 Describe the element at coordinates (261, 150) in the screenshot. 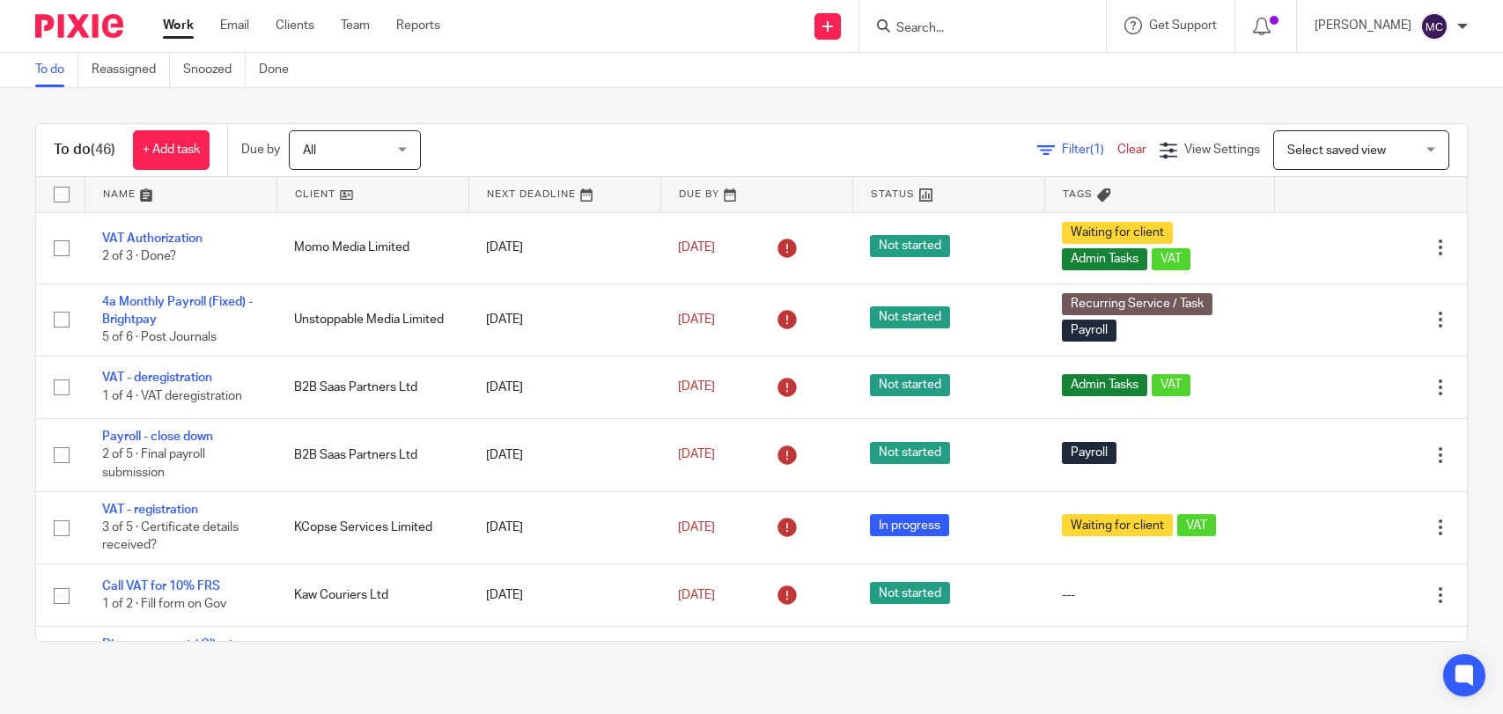

I see `p: Due by` at that location.